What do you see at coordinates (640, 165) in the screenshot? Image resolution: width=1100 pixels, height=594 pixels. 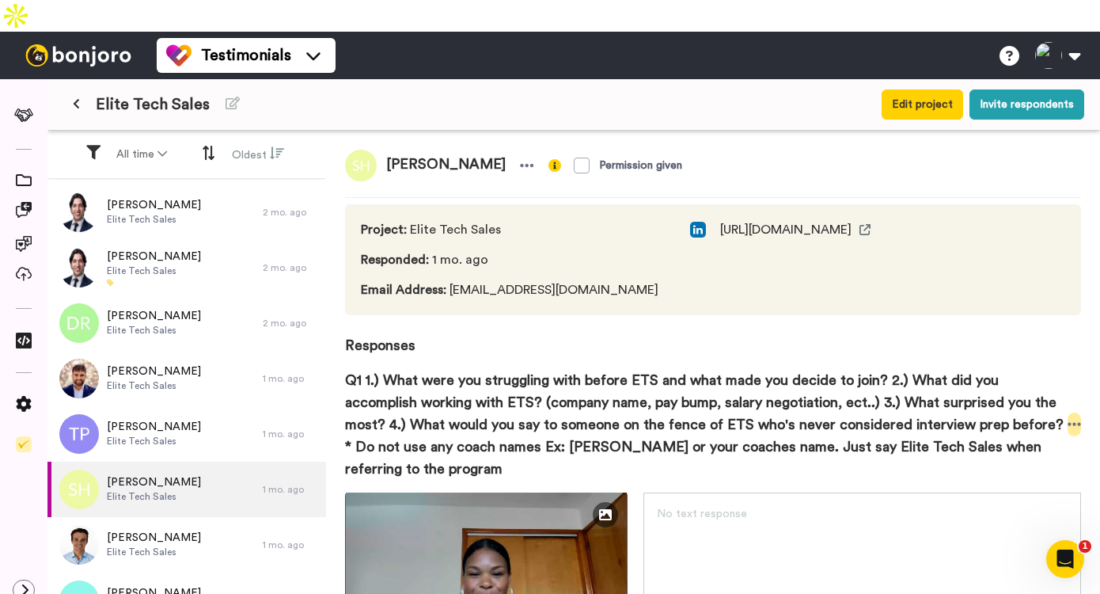 I see `div: Permission given` at bounding box center [640, 165].